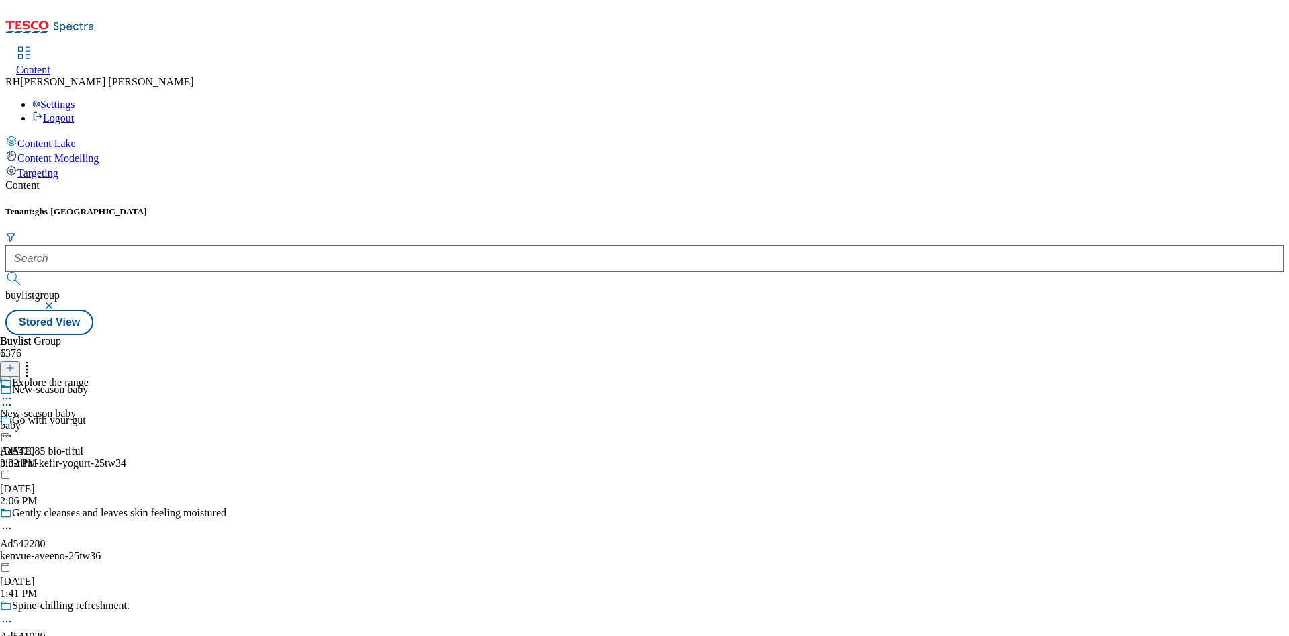 The width and height of the screenshot is (1289, 636). I want to click on span: Content, so click(33, 69).